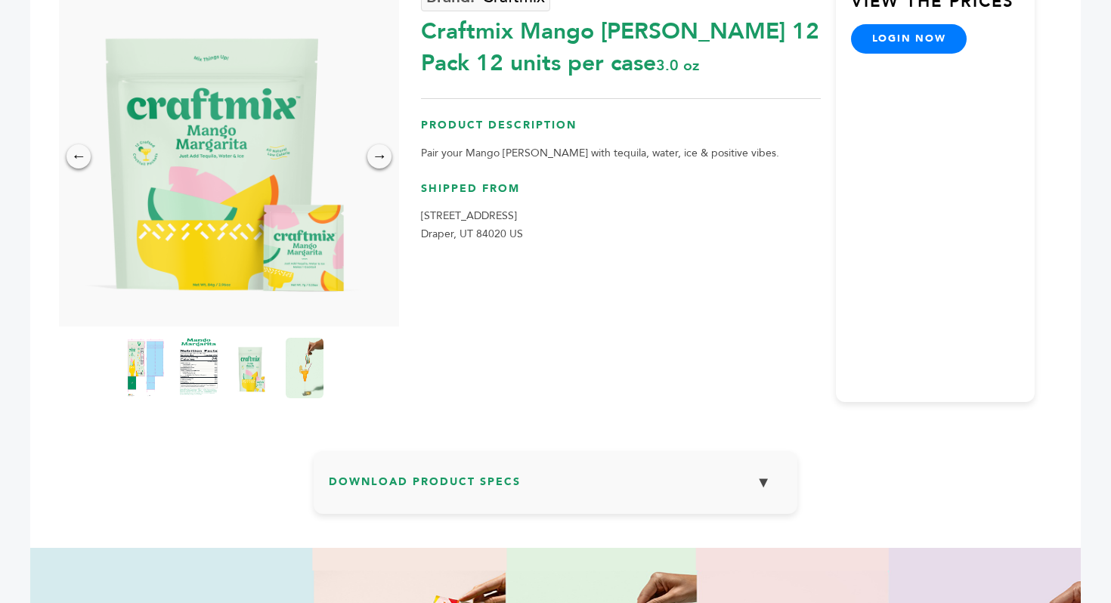 Image resolution: width=1111 pixels, height=603 pixels. I want to click on h3: Product Description, so click(620, 131).